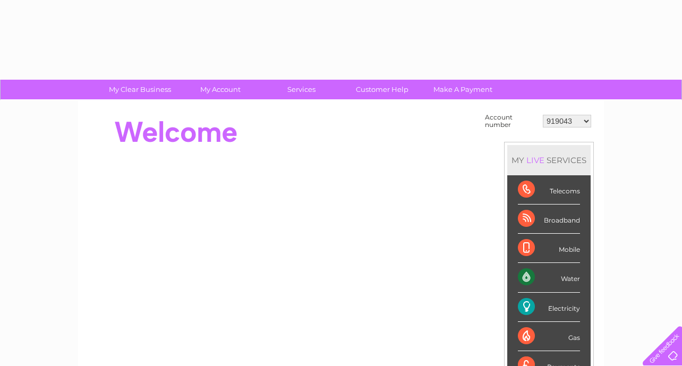 The height and width of the screenshot is (366, 682). What do you see at coordinates (548, 336) in the screenshot?
I see `div: Gas` at bounding box center [548, 336].